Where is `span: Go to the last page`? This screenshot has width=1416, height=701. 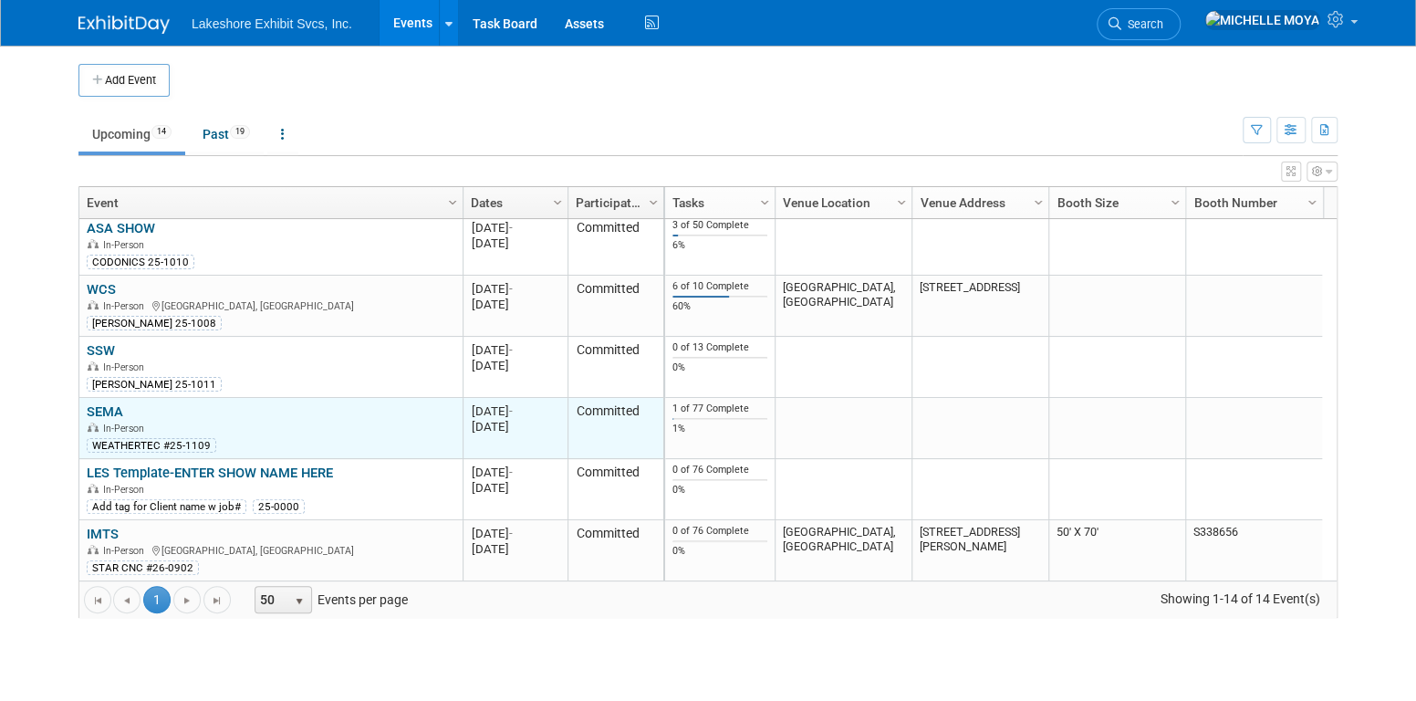 span: Go to the last page is located at coordinates (217, 600).